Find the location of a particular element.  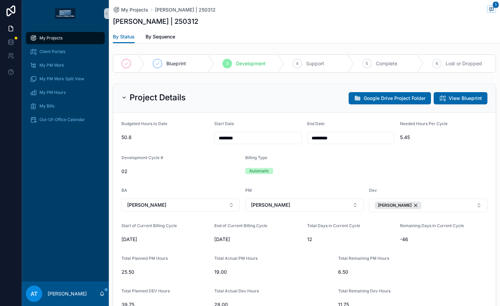

span: By Status is located at coordinates (124, 37).